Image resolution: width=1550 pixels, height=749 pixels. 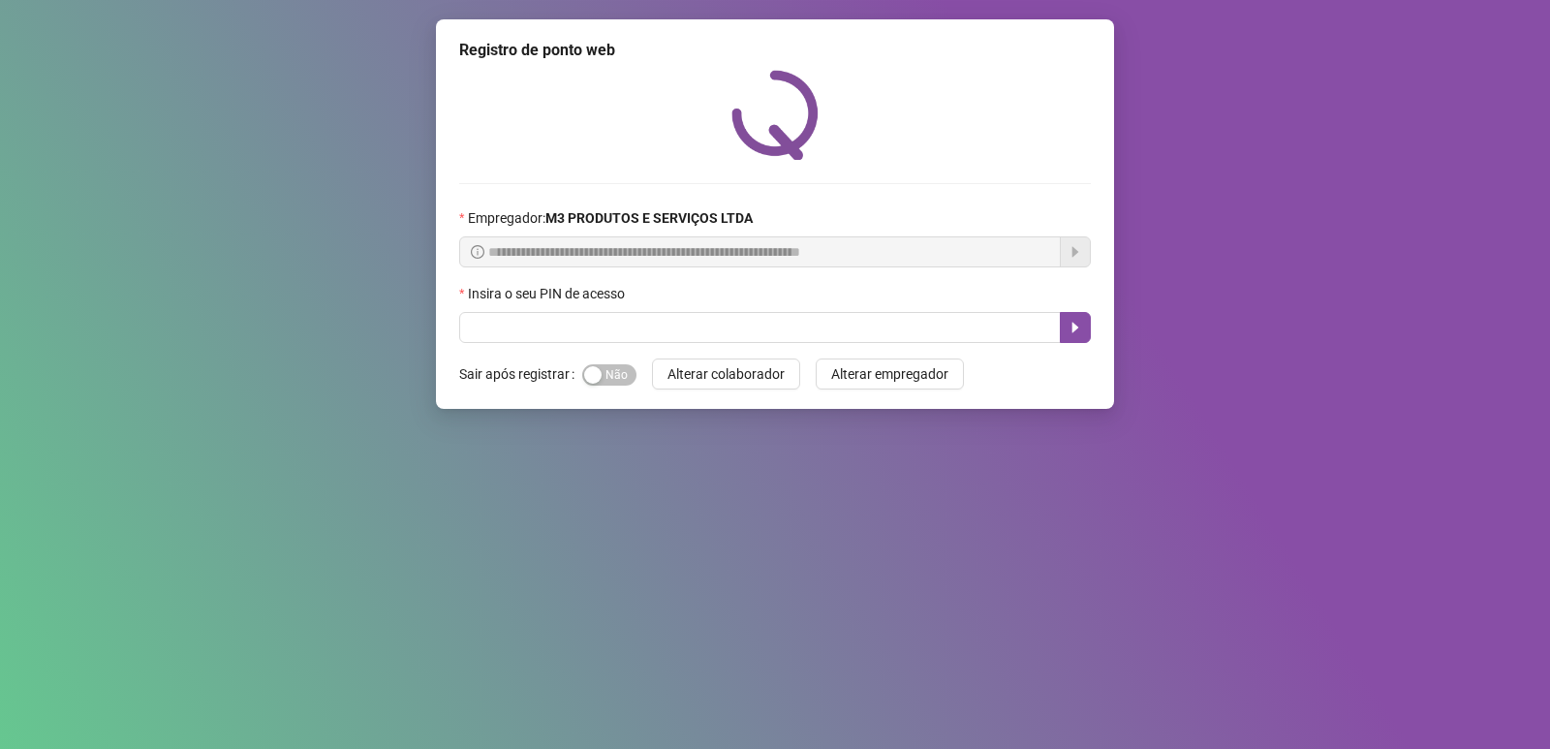 What do you see at coordinates (775, 50) in the screenshot?
I see `div: Registro de ponto web` at bounding box center [775, 50].